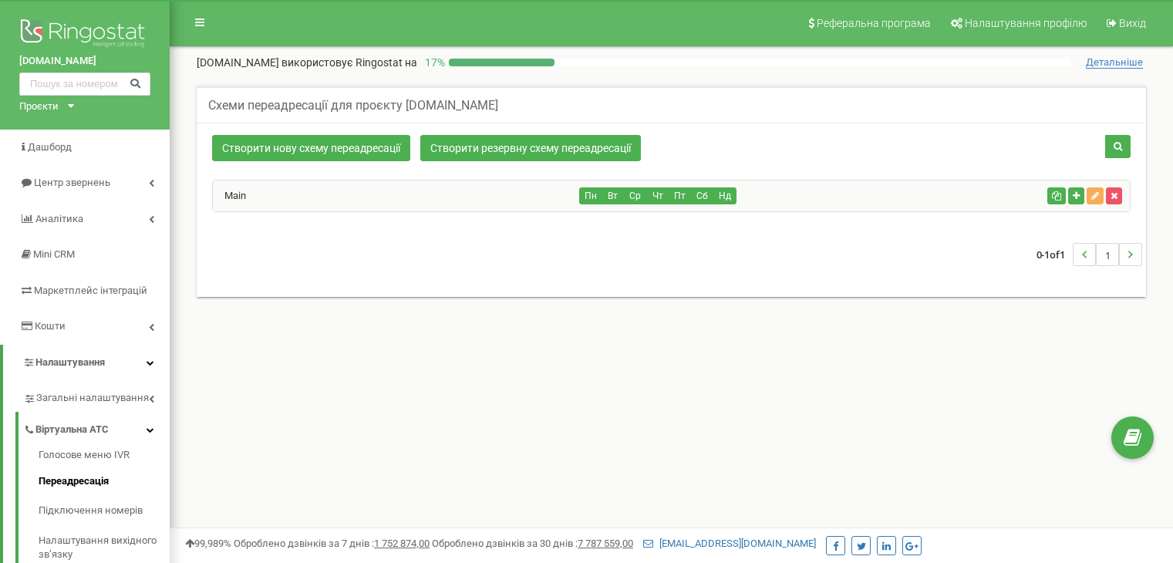 The width and height of the screenshot is (1173, 563). I want to click on span: 0-1 1, so click(1055, 255).